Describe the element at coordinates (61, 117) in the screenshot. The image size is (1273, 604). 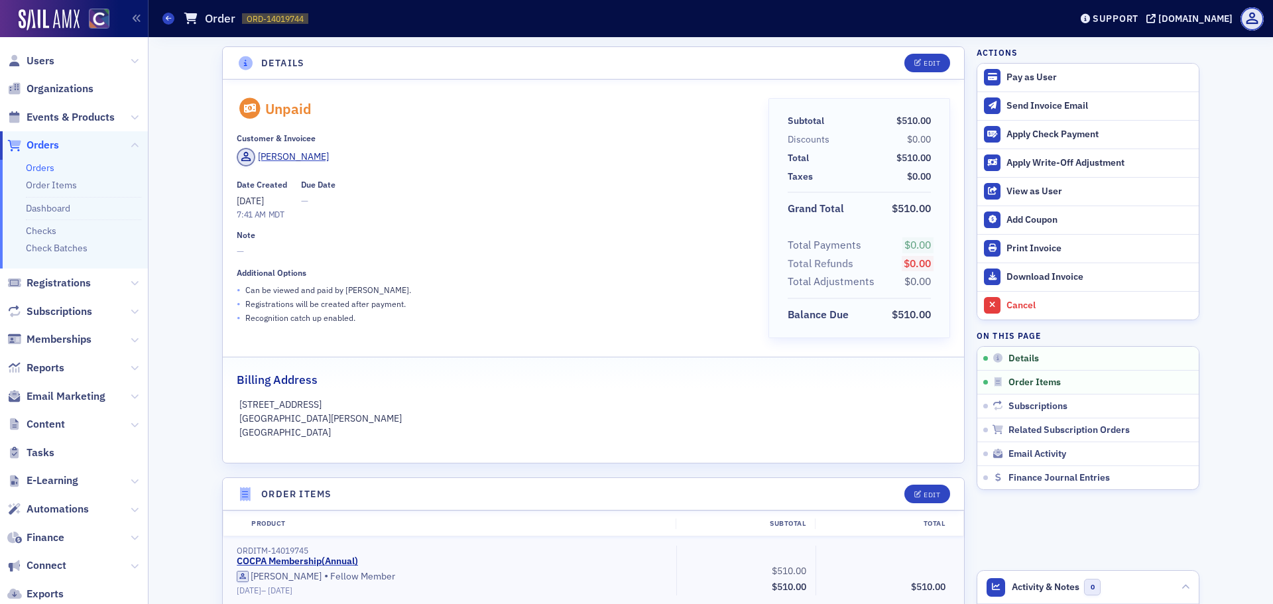
I see `a: Events & Products` at that location.